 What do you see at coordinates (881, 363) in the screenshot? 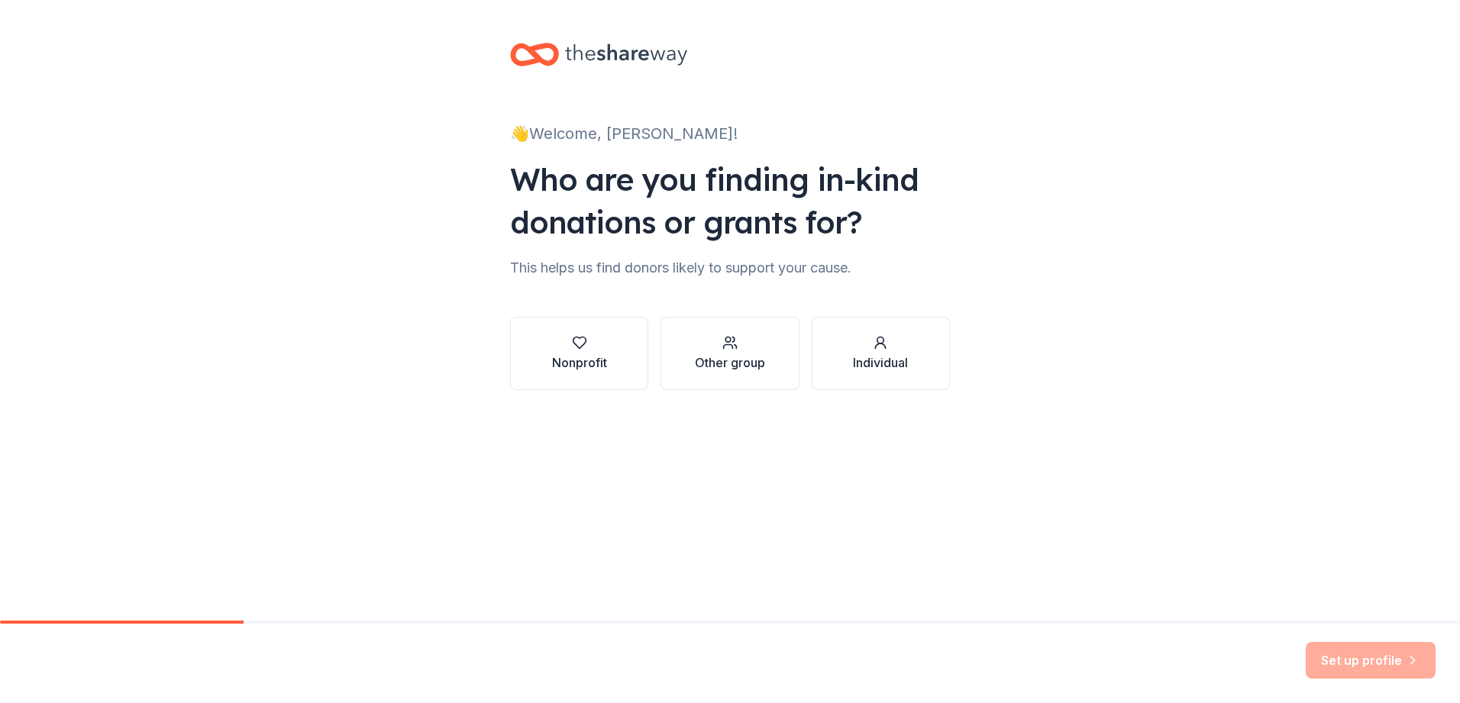
I see `div: Individual` at bounding box center [881, 363].